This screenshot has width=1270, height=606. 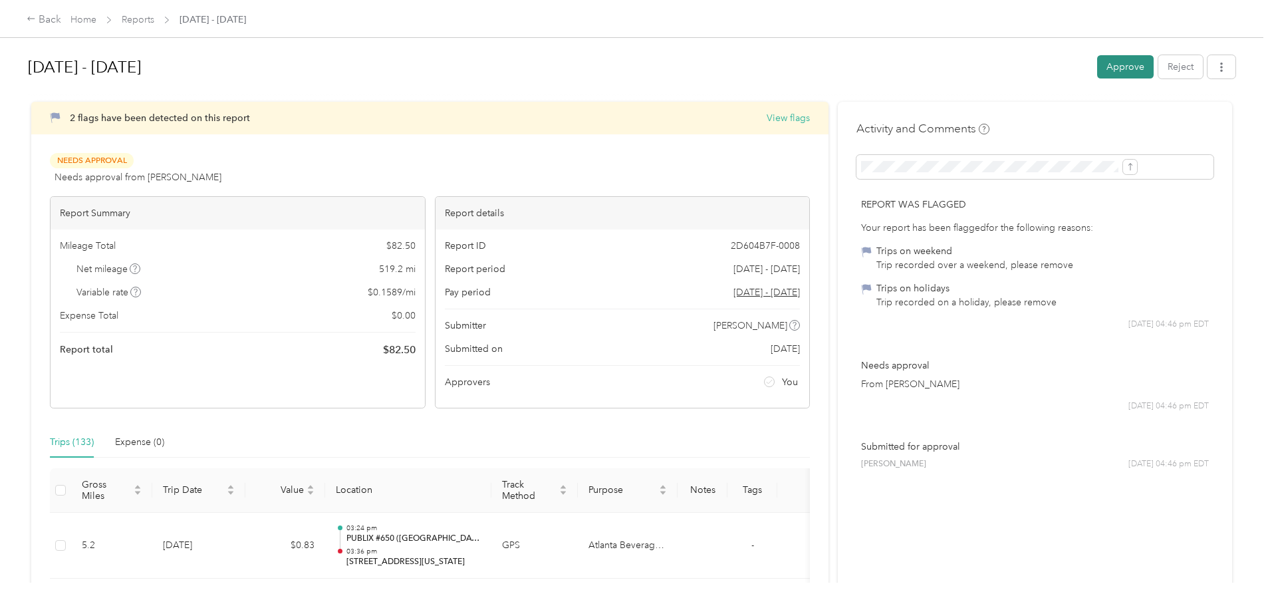 What do you see at coordinates (465, 325) in the screenshot?
I see `span: Submitter` at bounding box center [465, 325].